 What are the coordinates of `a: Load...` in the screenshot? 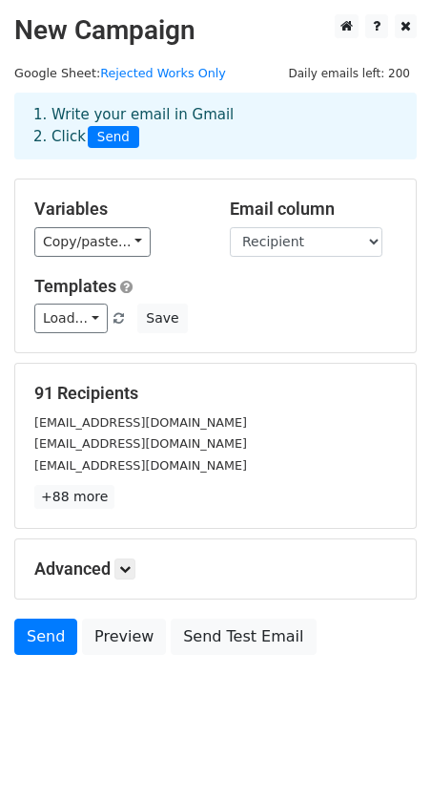 It's located at (71, 318).